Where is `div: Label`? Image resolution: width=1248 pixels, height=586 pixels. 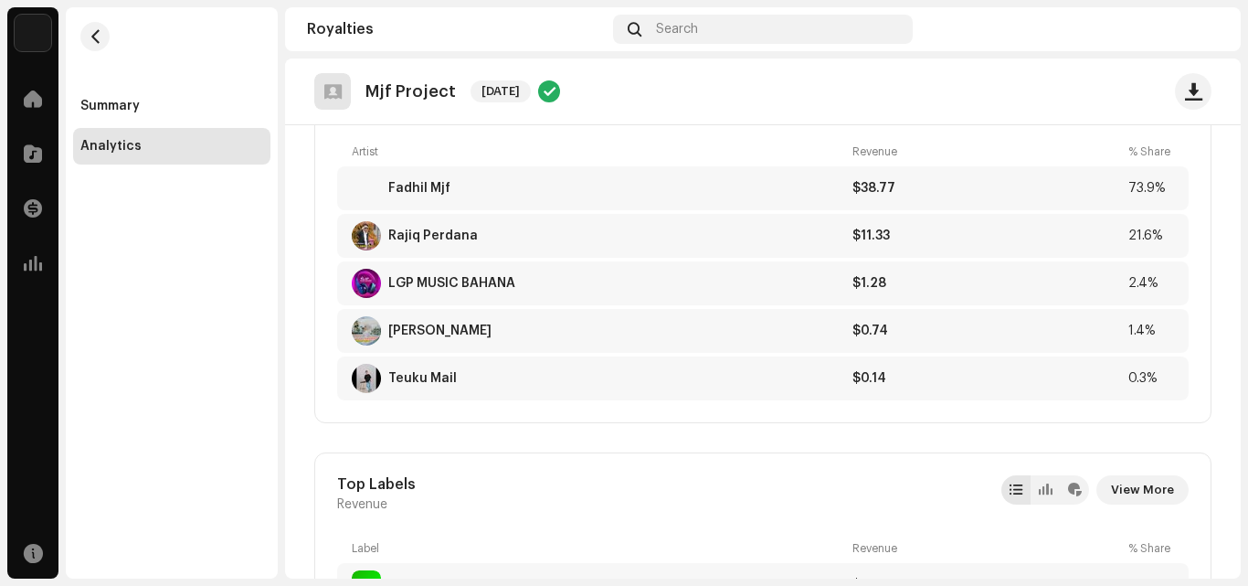
div: Label is located at coordinates (599, 548).